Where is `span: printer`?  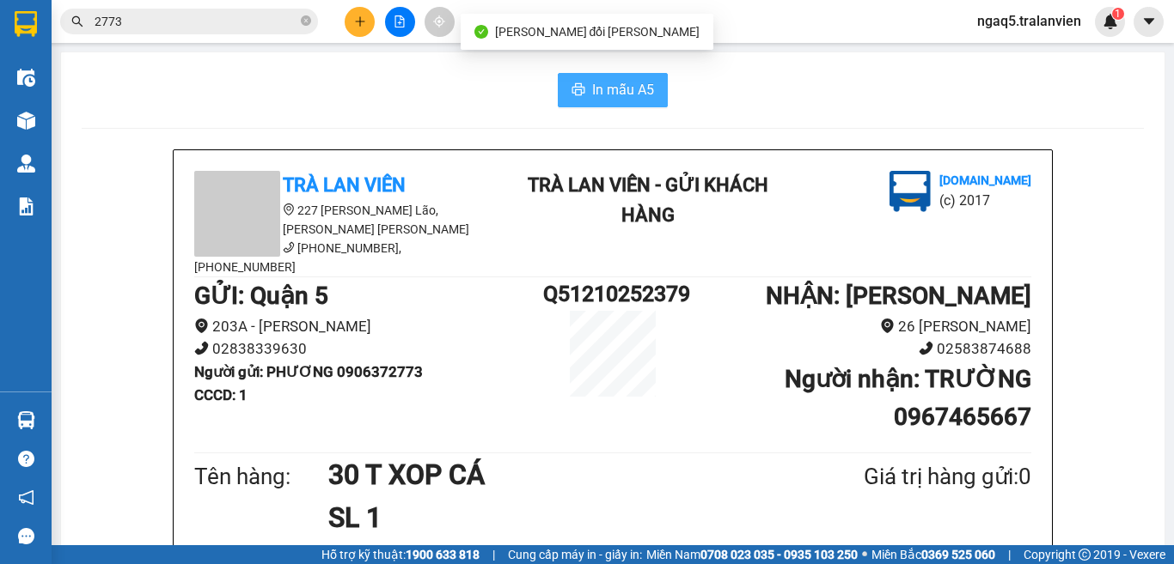
span: printer is located at coordinates (578, 90).